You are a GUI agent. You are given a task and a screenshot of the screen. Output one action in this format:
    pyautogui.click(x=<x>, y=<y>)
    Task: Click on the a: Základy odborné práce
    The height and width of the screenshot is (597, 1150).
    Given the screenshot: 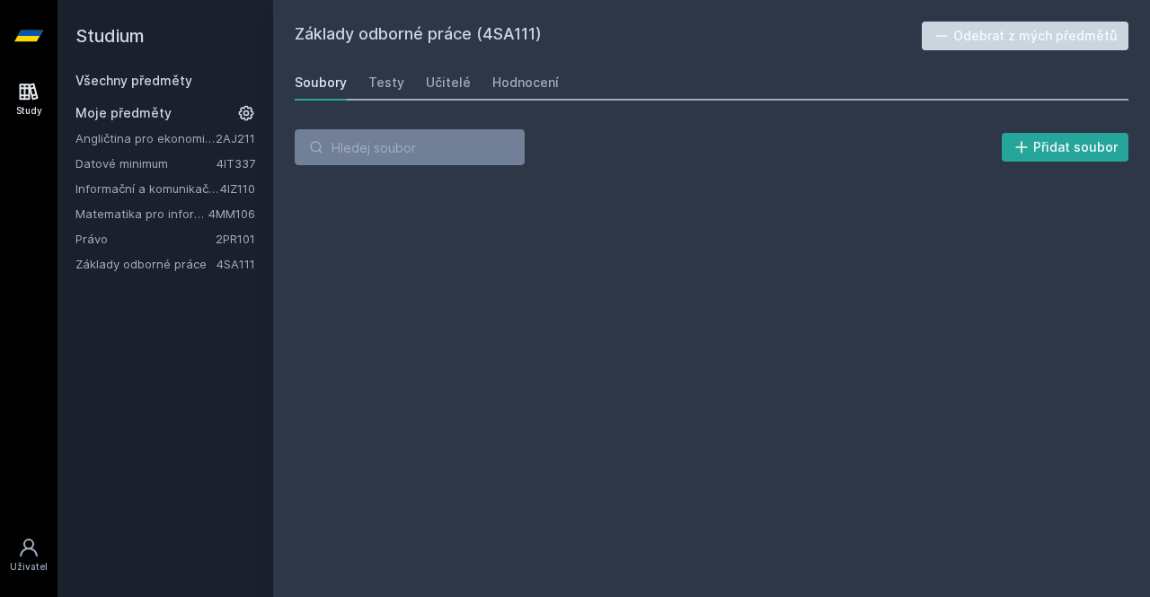 What is the action you would take?
    pyautogui.click(x=146, y=264)
    